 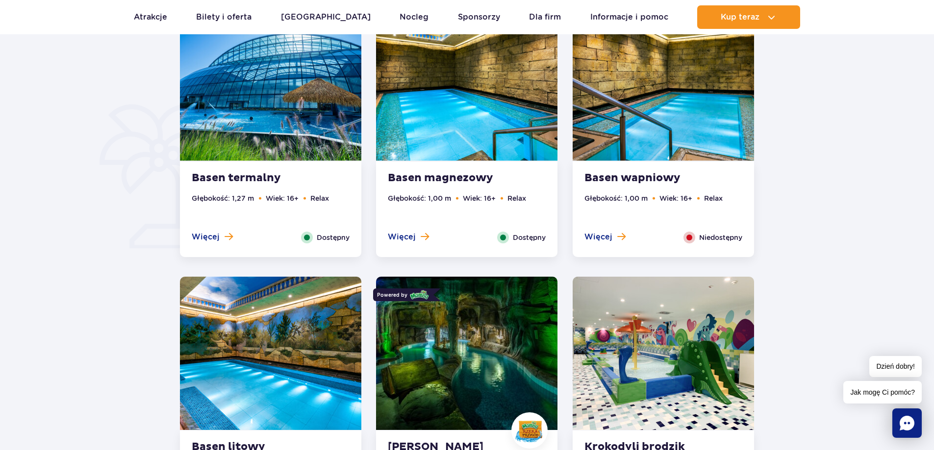 What do you see at coordinates (479, 17) in the screenshot?
I see `a: Sponsorzy` at bounding box center [479, 17].